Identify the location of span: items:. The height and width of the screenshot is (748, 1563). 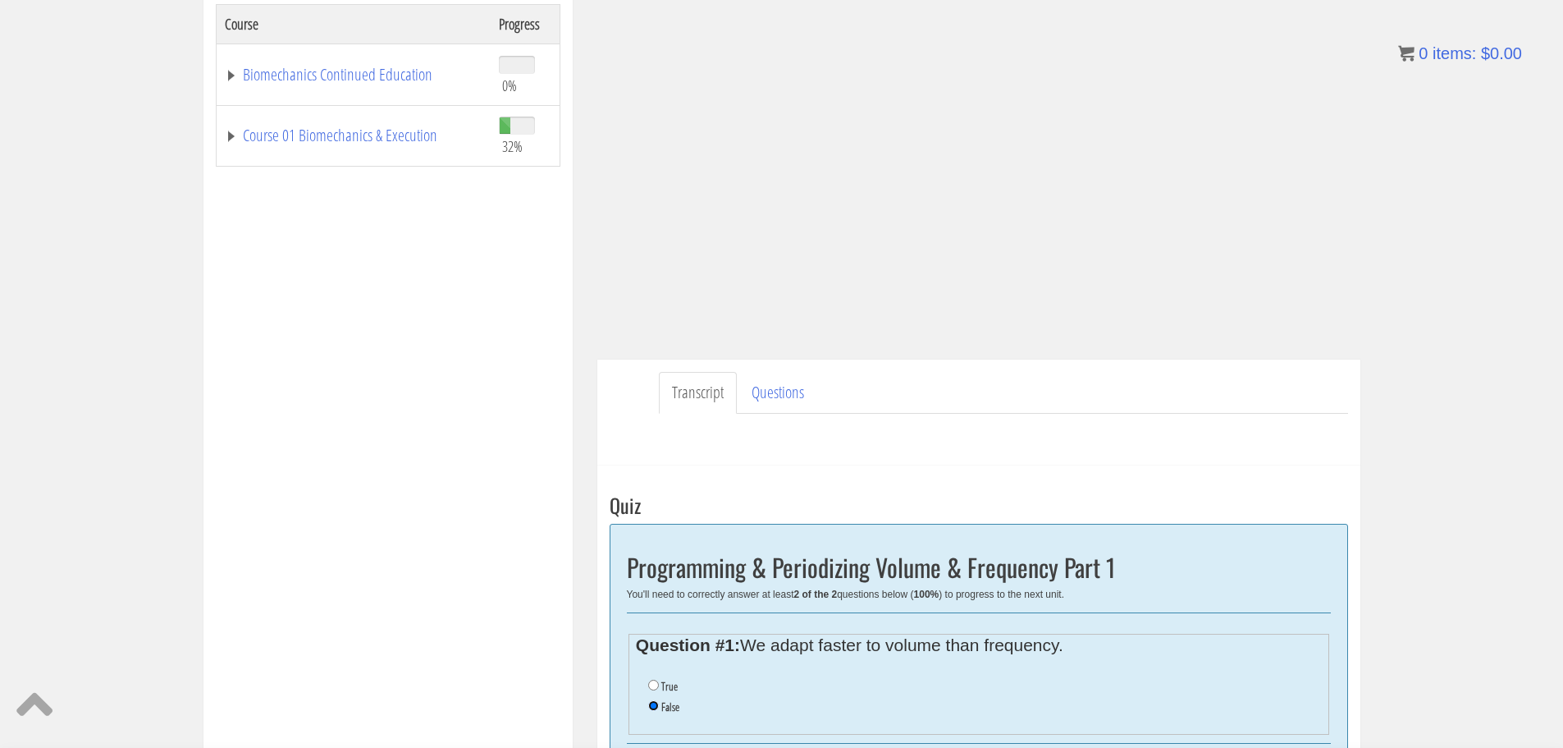
(1454, 53).